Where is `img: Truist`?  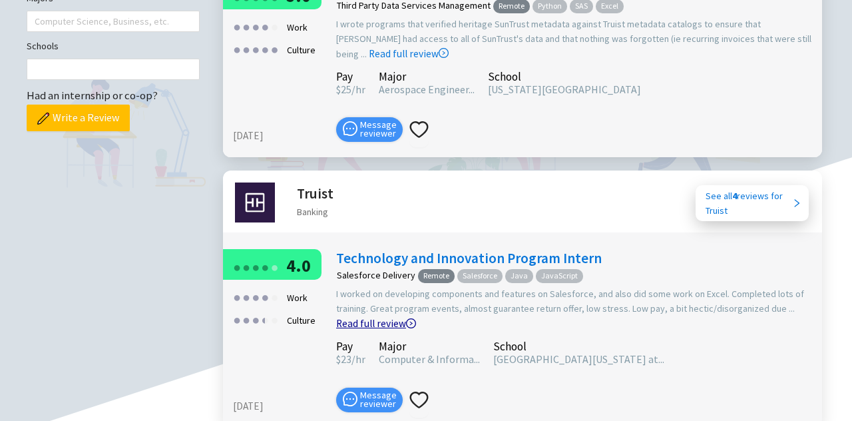 img: Truist is located at coordinates (255, 202).